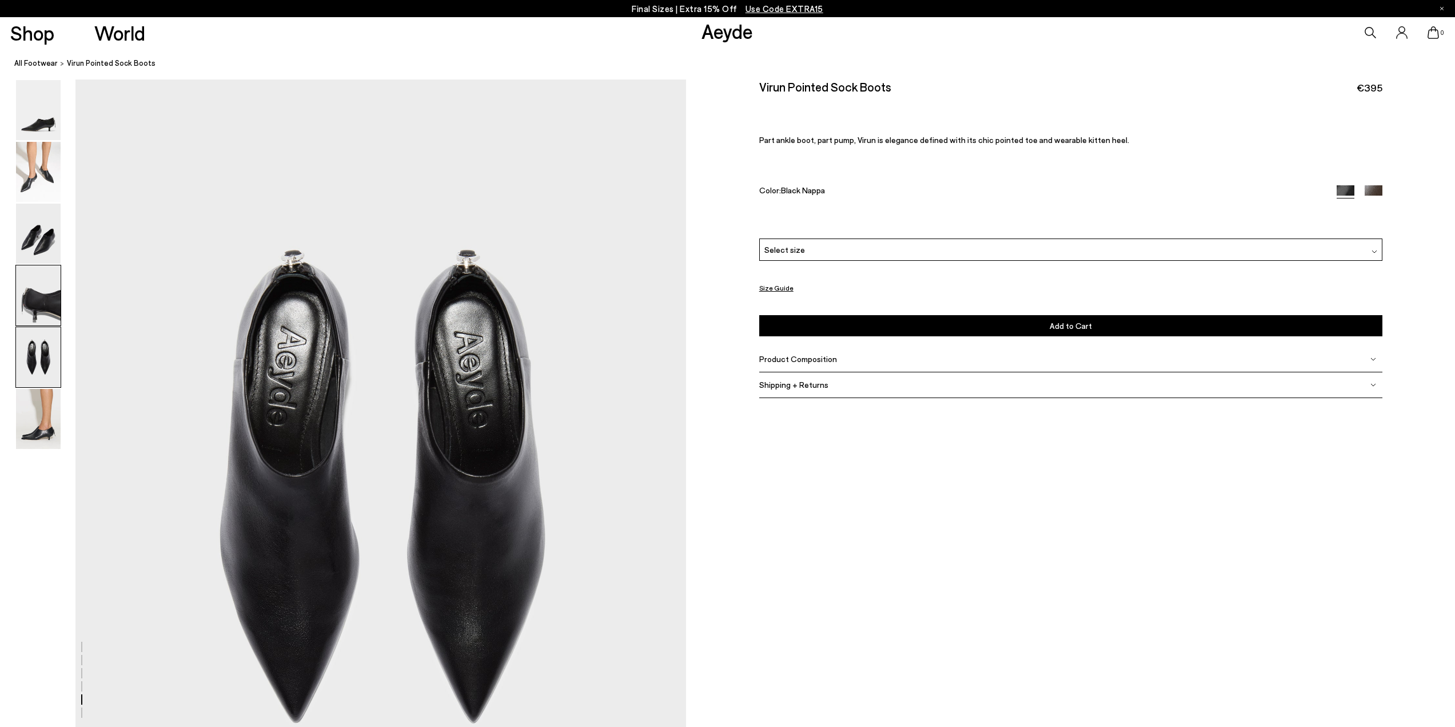 Image resolution: width=1455 pixels, height=727 pixels. What do you see at coordinates (38, 233) in the screenshot?
I see `img: Virun Pointed Sock Boots - Image 3` at bounding box center [38, 233].